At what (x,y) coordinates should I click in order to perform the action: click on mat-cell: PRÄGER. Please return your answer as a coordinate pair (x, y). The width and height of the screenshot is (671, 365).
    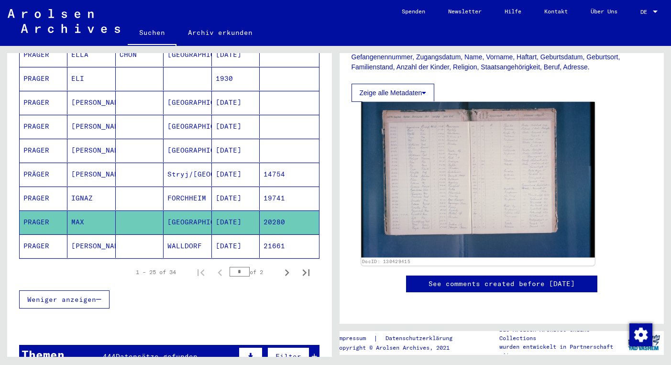
    Looking at the image, I should click on (44, 174).